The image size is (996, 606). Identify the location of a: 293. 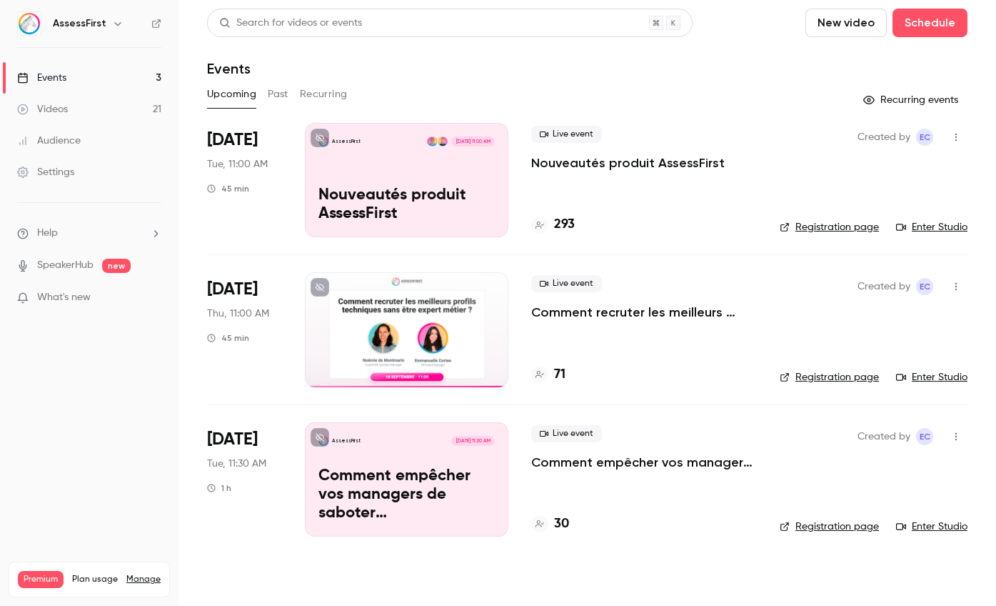
(553, 224).